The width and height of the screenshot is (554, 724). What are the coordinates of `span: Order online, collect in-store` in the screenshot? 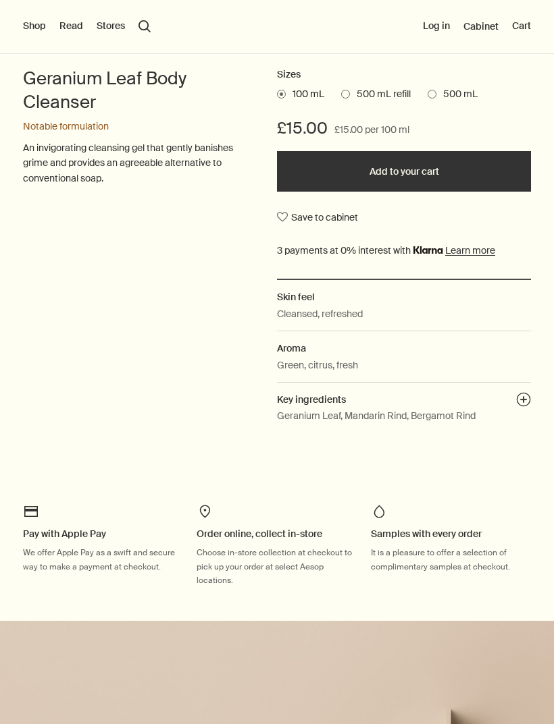 It's located at (259, 534).